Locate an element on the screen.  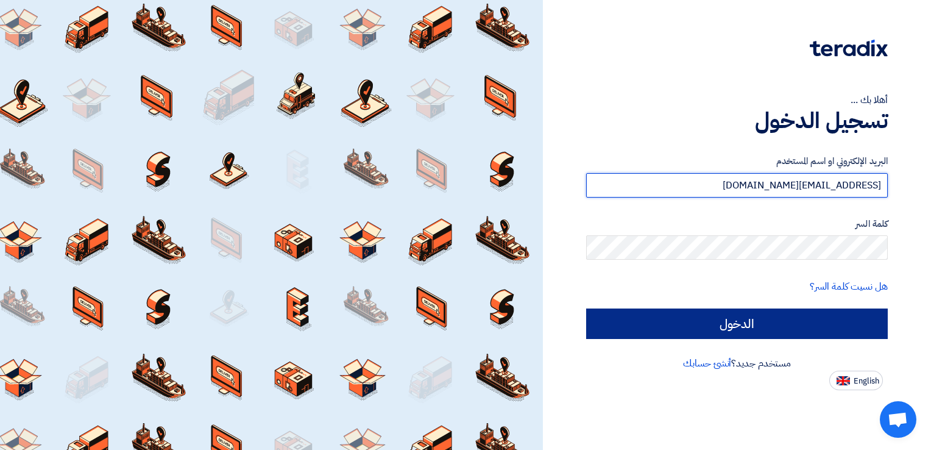
h1: تسجيل الدخول is located at coordinates (737, 121).